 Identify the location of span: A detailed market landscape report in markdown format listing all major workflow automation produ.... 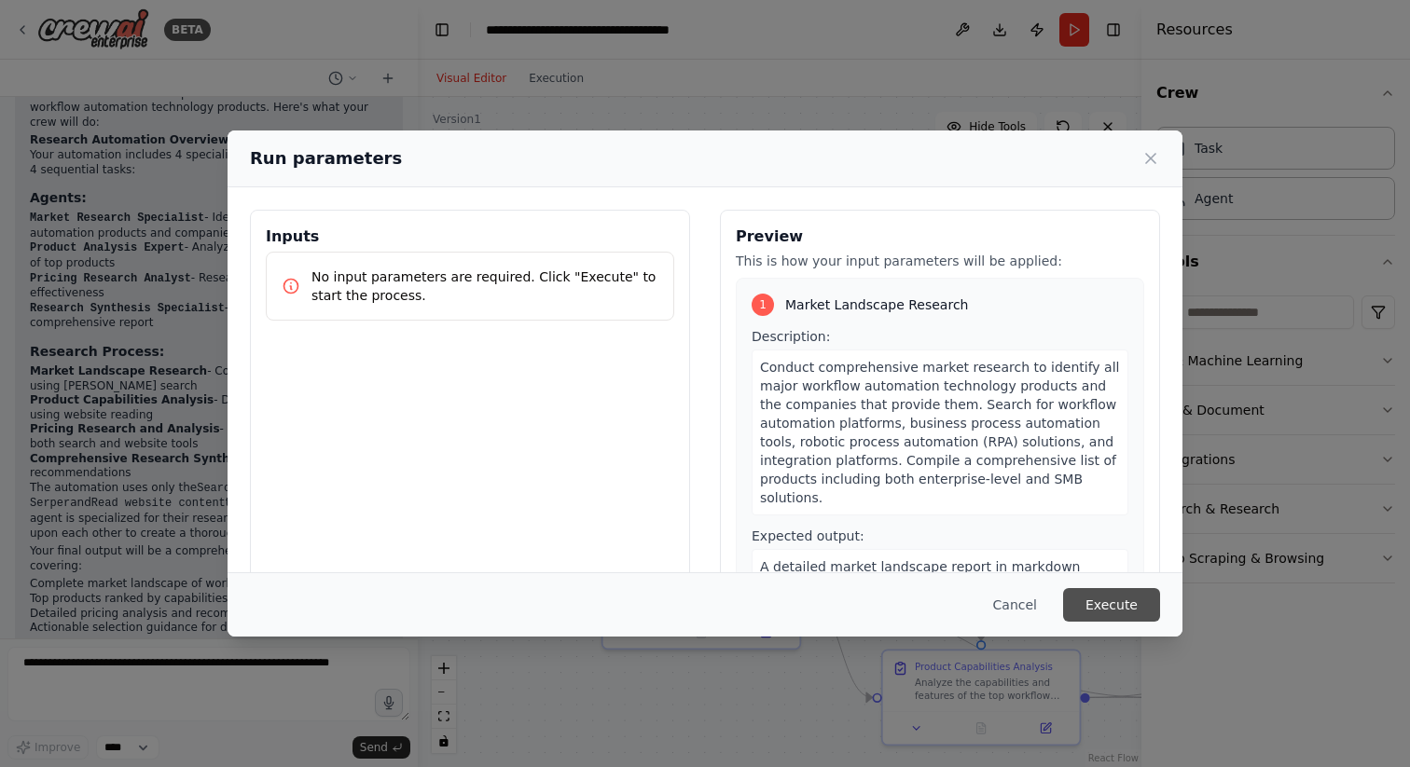
(937, 595).